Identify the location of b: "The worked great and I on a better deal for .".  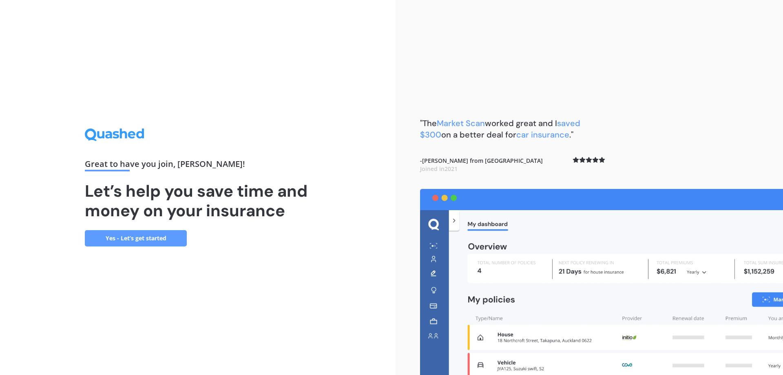
(500, 129).